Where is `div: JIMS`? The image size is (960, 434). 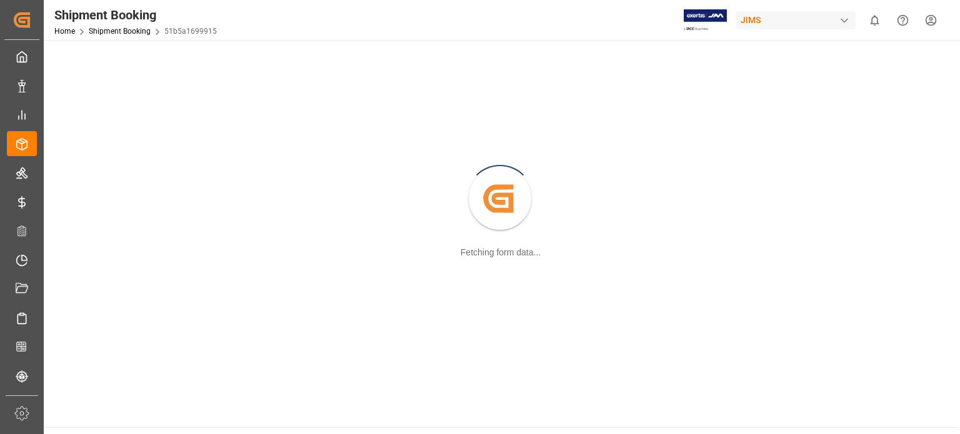
div: JIMS is located at coordinates (795, 20).